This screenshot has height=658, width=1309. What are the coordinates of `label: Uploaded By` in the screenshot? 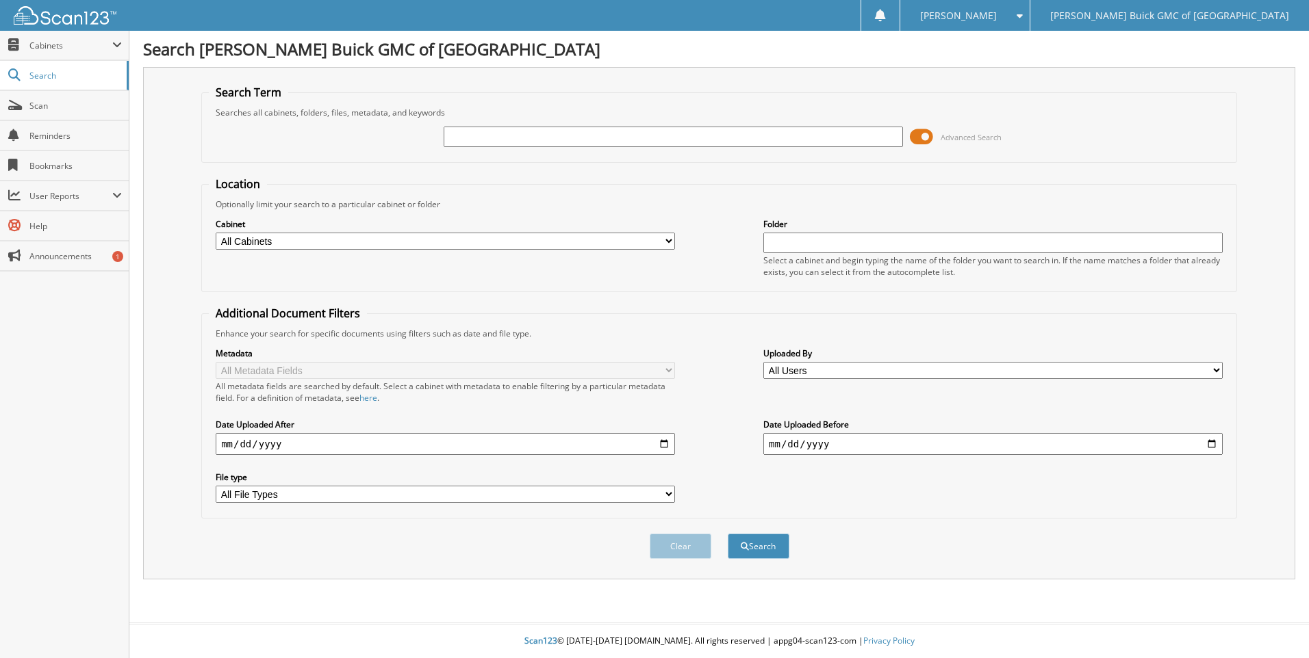 It's located at (992, 353).